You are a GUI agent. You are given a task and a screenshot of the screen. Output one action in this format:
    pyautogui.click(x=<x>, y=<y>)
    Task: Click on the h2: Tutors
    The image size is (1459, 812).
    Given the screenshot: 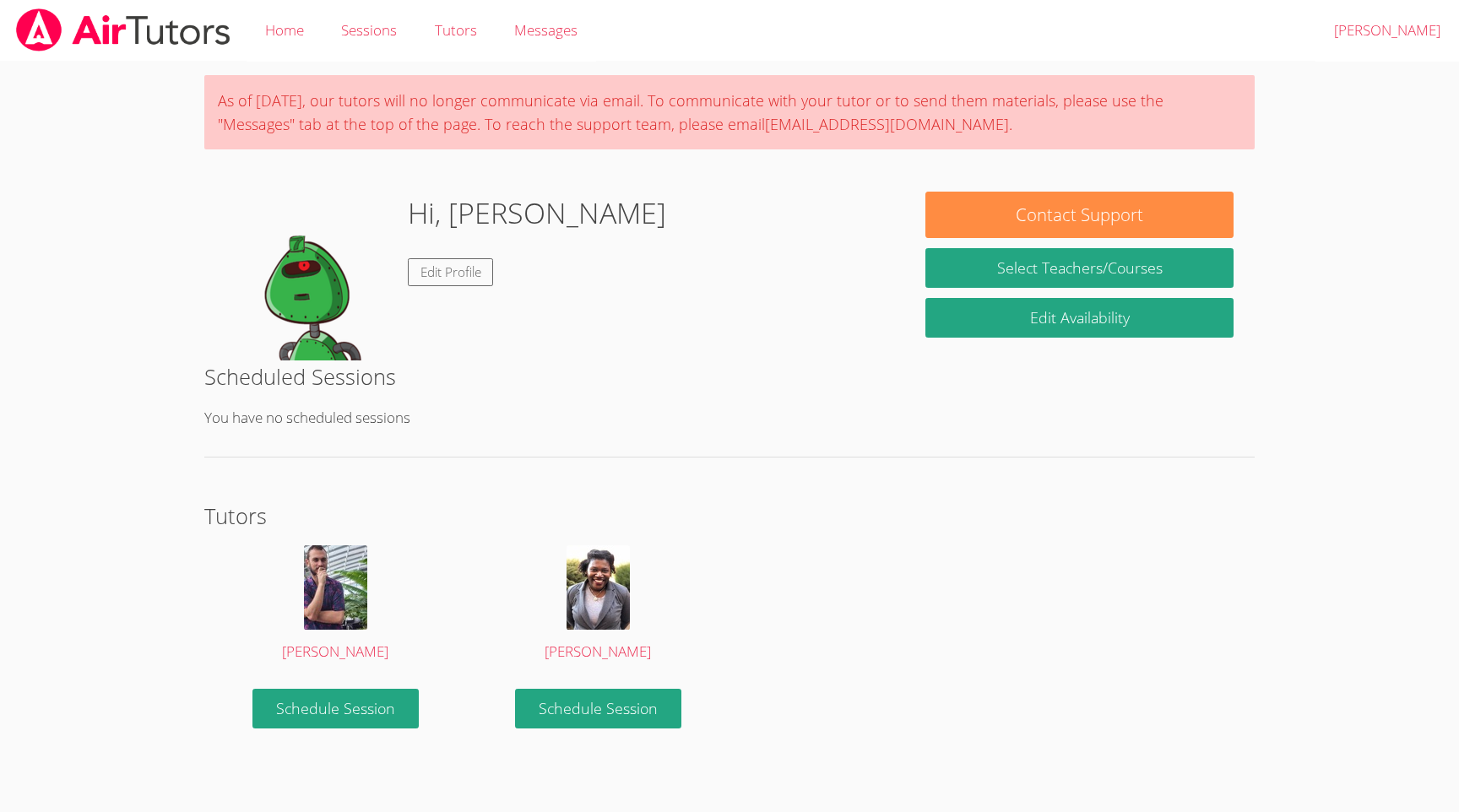 What is the action you would take?
    pyautogui.click(x=730, y=516)
    